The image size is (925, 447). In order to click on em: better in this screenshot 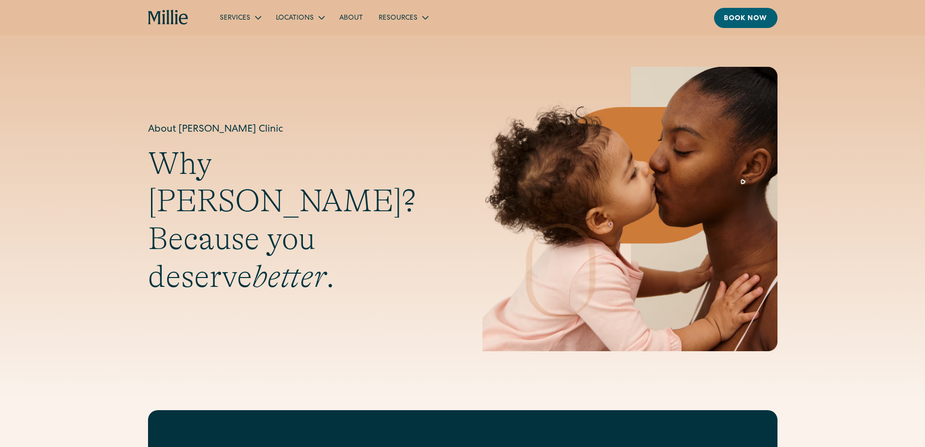, I will do `click(289, 277)`.